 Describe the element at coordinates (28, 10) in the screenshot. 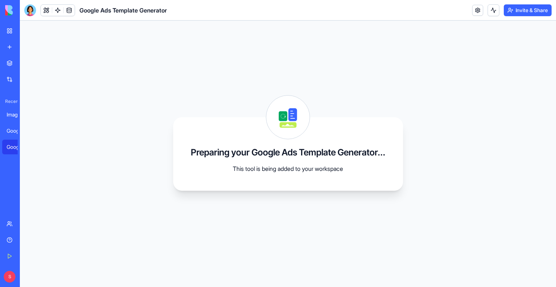

I see `img: logo` at that location.